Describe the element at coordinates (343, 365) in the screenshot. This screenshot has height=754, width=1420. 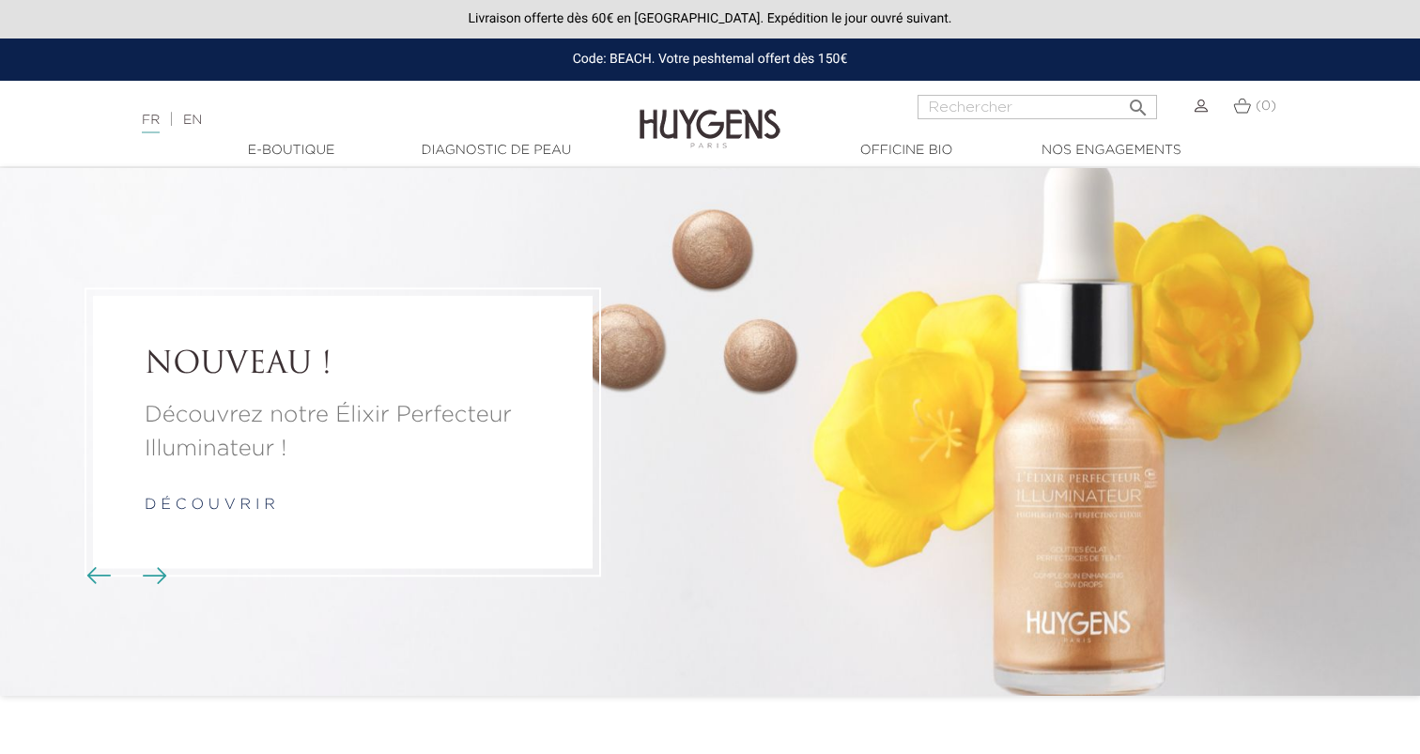
I see `a: NOUVEAU !` at that location.